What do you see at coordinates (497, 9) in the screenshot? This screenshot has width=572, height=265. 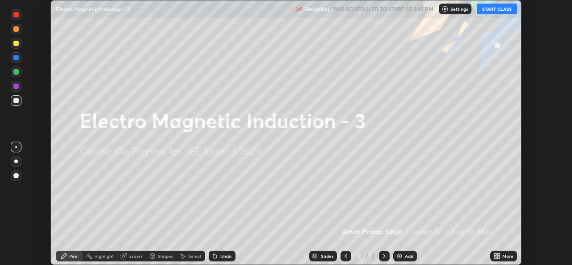 I see `button: START CLASS` at bounding box center [497, 9].